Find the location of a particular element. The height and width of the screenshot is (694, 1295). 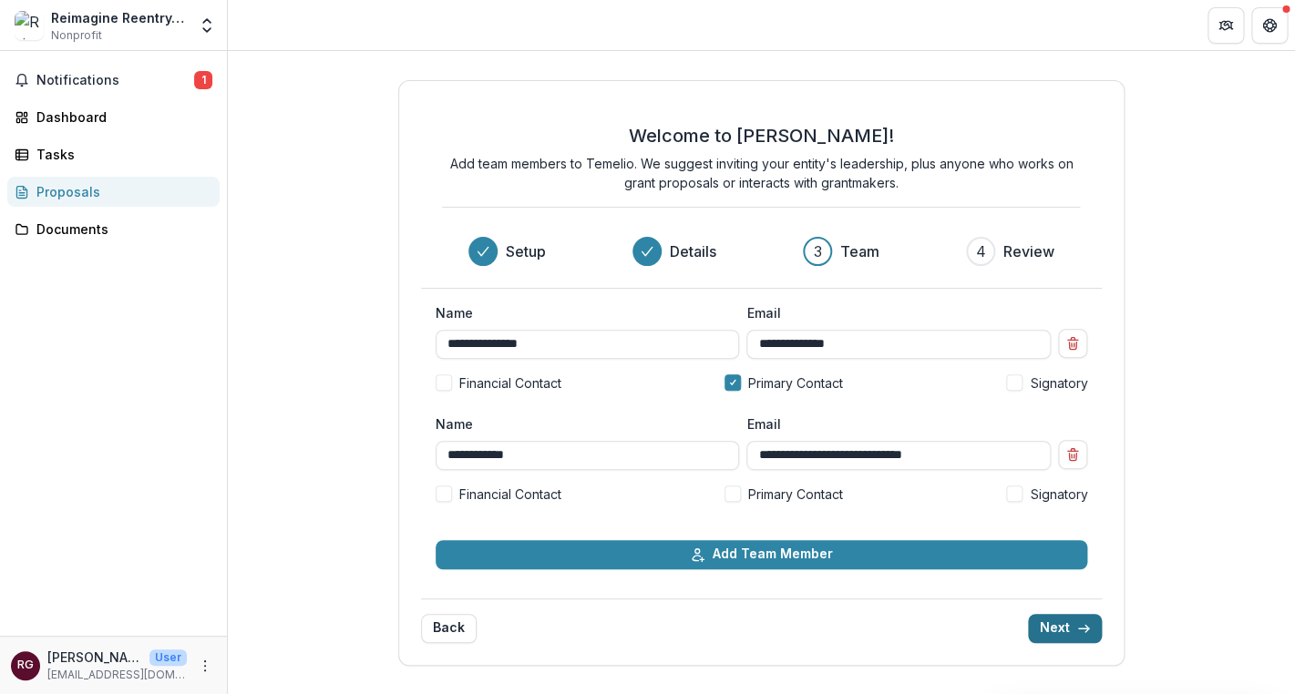

h3: Review is located at coordinates (1028, 252).